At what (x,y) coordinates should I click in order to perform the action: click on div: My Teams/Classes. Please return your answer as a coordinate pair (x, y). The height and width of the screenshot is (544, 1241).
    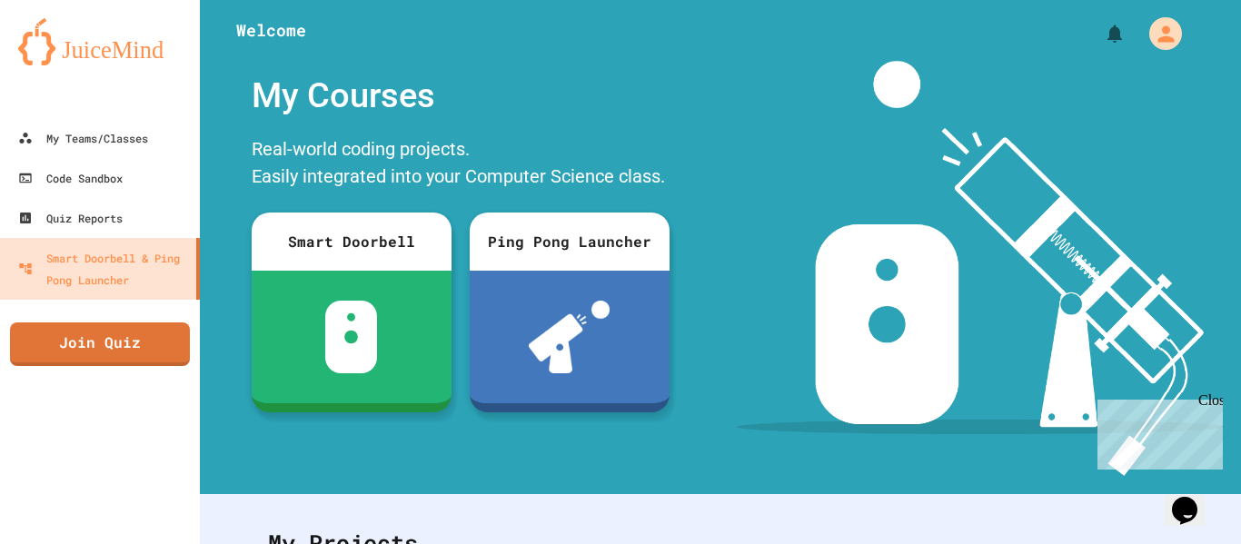
    Looking at the image, I should click on (83, 138).